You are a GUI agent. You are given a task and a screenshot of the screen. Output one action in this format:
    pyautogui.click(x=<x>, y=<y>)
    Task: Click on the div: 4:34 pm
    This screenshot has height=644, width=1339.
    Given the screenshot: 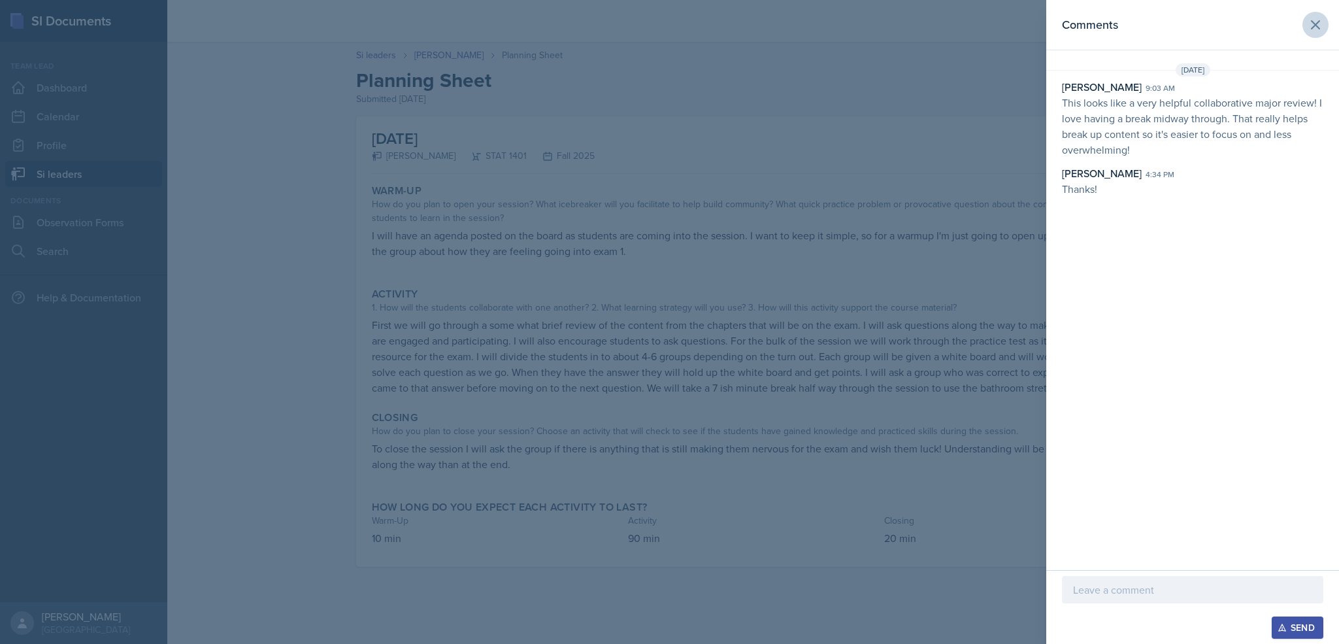 What is the action you would take?
    pyautogui.click(x=1160, y=174)
    